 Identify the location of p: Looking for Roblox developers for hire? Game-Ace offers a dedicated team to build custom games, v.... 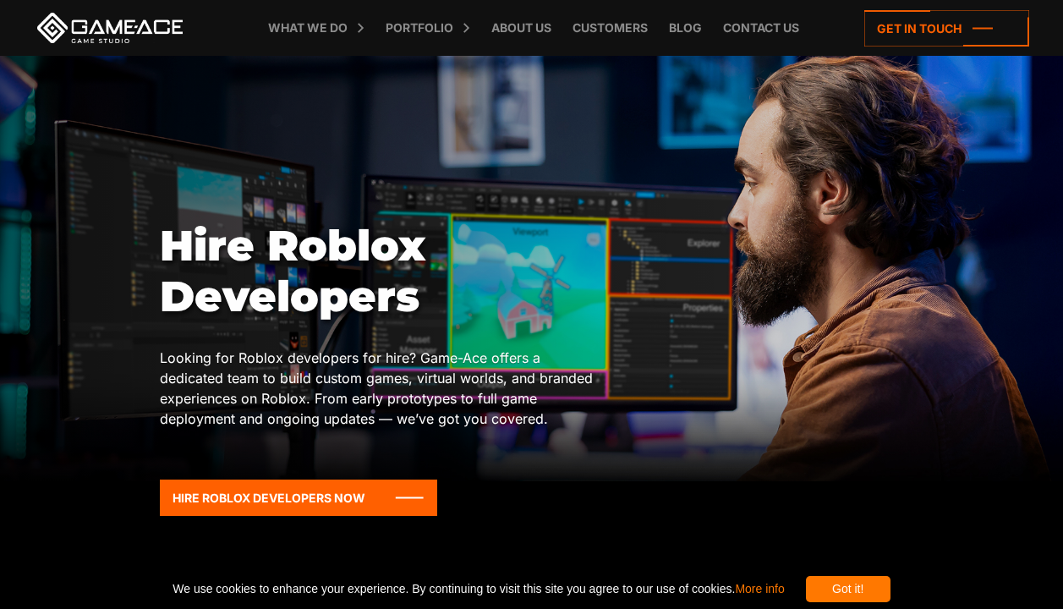
(383, 388).